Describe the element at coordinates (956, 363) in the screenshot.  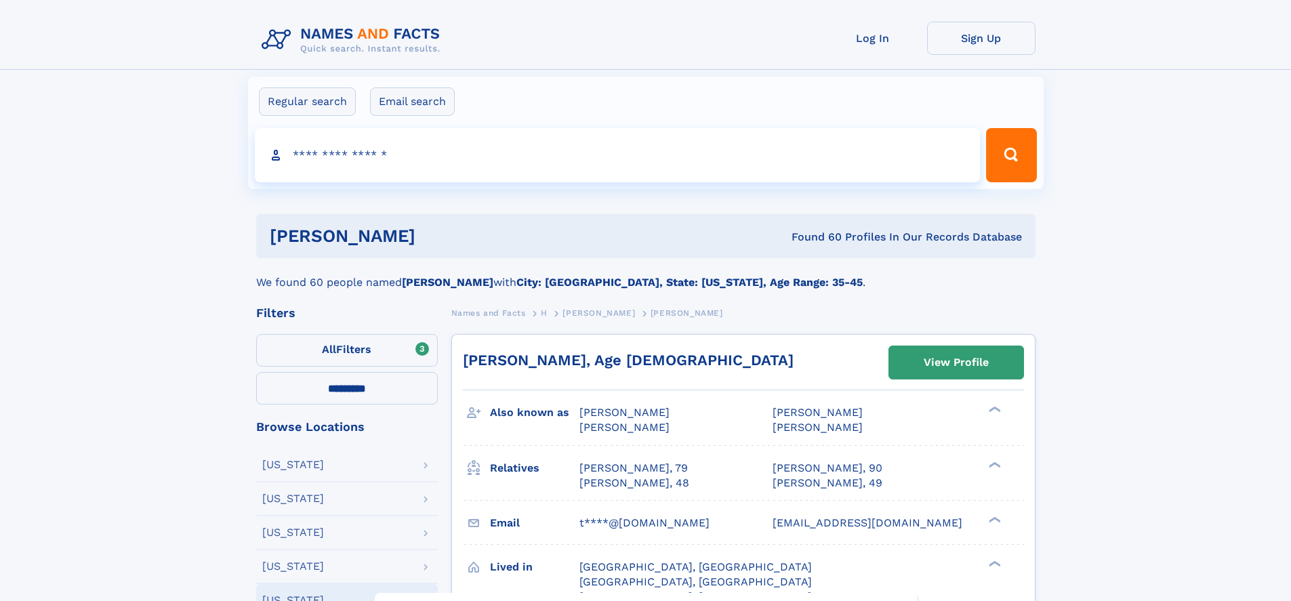
I see `div: View Profile` at that location.